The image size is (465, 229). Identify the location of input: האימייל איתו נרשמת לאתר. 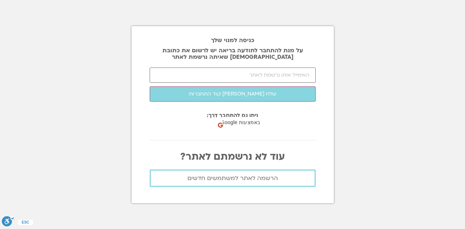
(233, 75).